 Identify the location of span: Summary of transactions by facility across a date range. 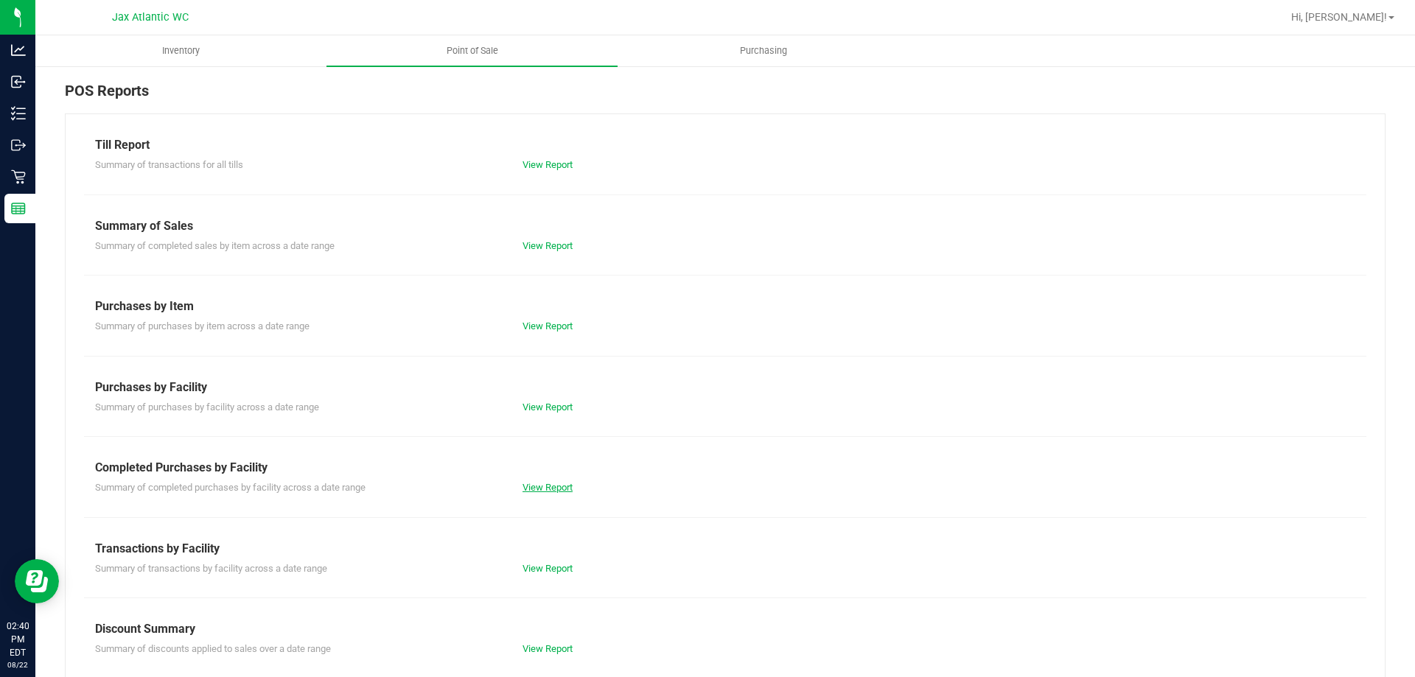
(211, 568).